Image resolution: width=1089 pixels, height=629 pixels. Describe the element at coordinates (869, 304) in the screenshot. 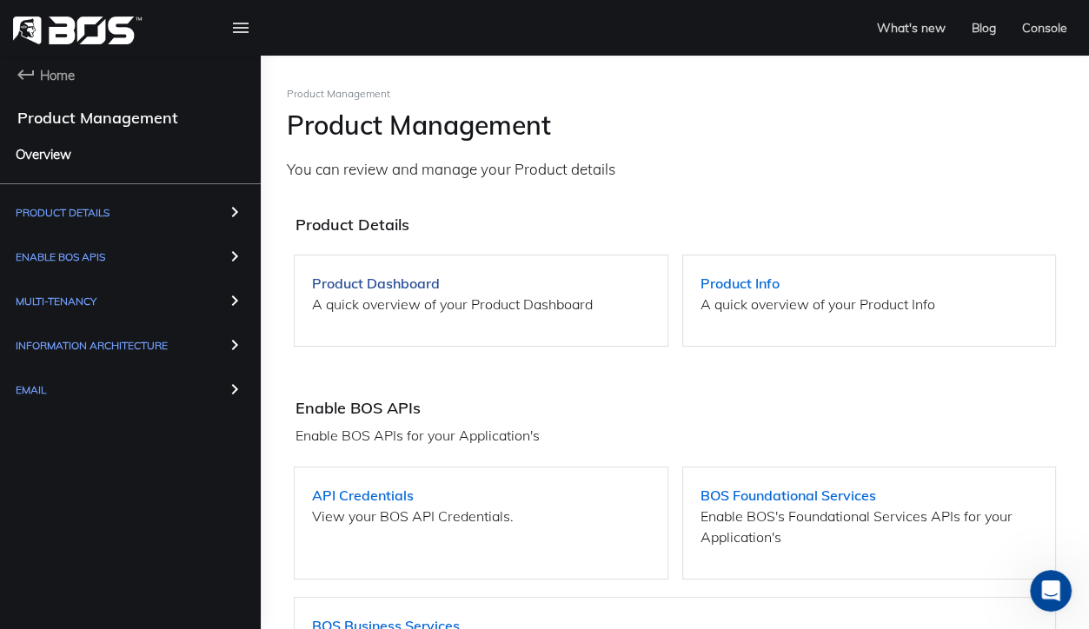

I see `p: A quick overview of your Product Info` at that location.